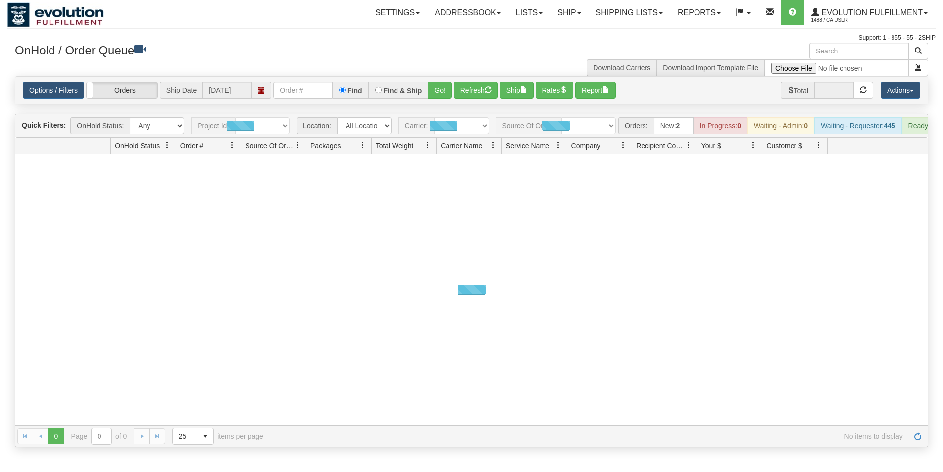 This screenshot has height=472, width=943. Describe the element at coordinates (137, 146) in the screenshot. I see `span: OnHold Status` at that location.